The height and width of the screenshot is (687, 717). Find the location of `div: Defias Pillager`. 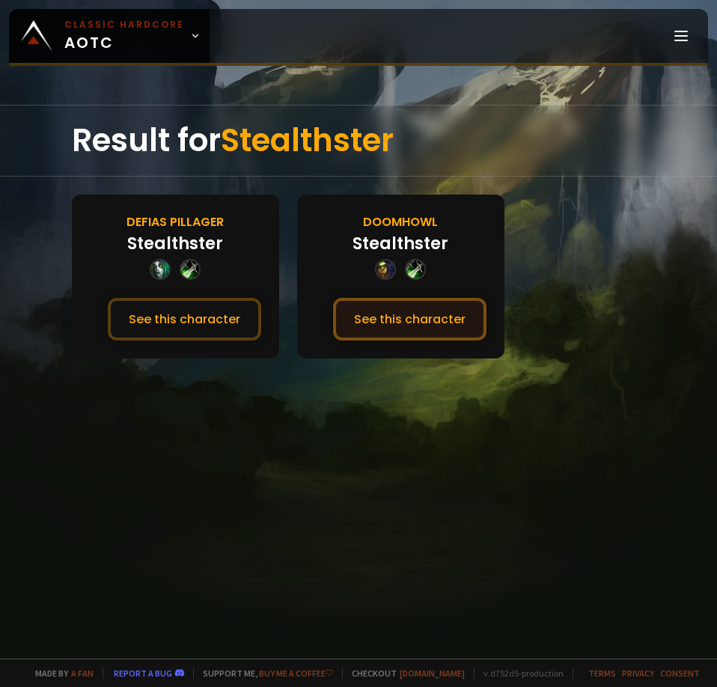

div: Defias Pillager is located at coordinates (175, 221).